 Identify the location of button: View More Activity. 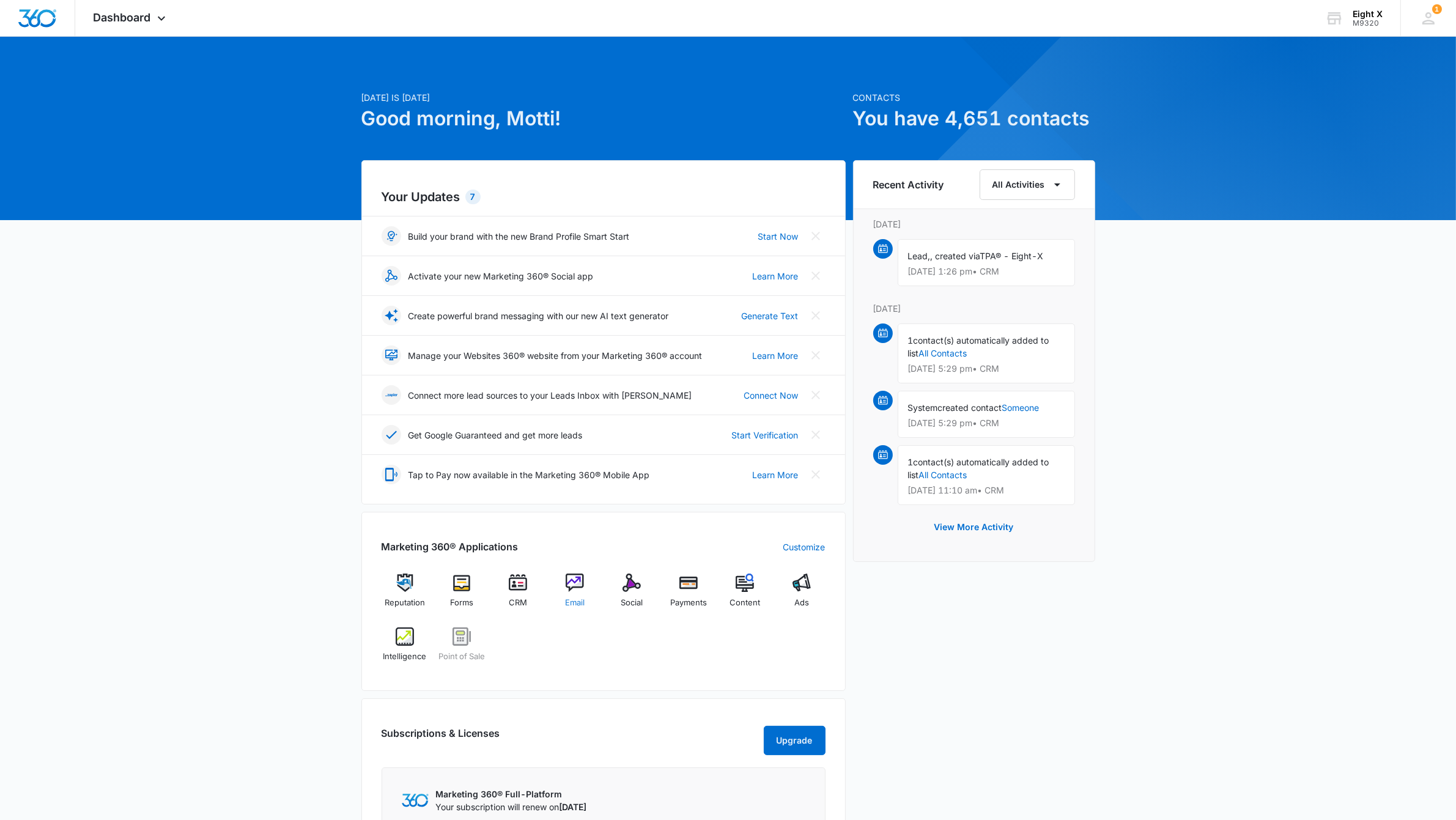
(974, 527).